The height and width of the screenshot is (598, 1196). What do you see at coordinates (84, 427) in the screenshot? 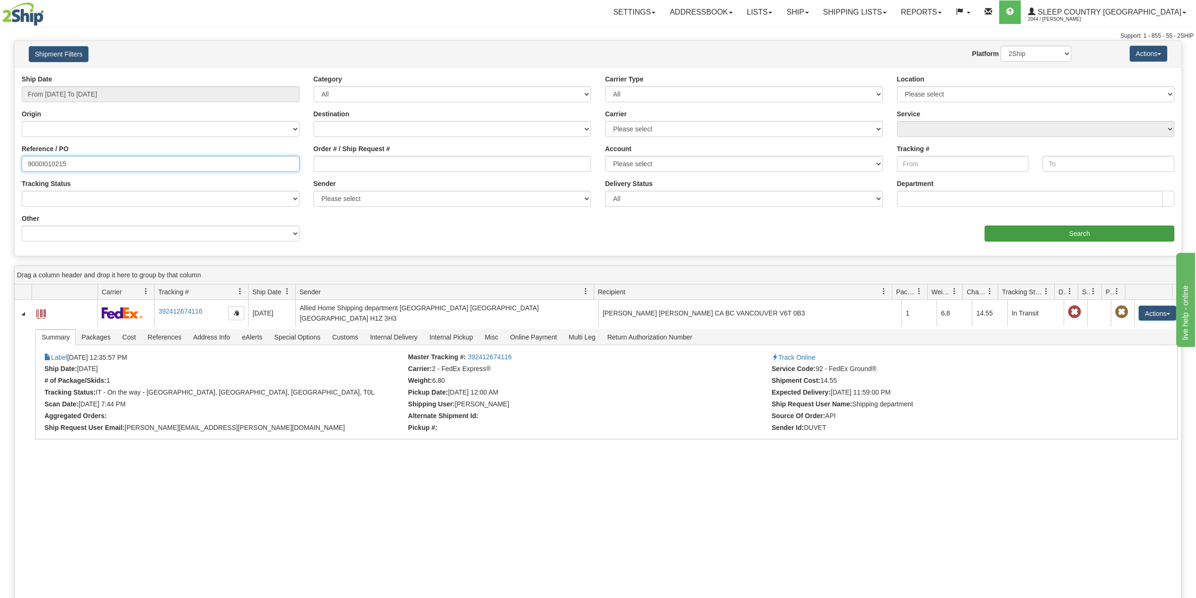
I see `strong: Ship Request User Email:` at bounding box center [84, 427].